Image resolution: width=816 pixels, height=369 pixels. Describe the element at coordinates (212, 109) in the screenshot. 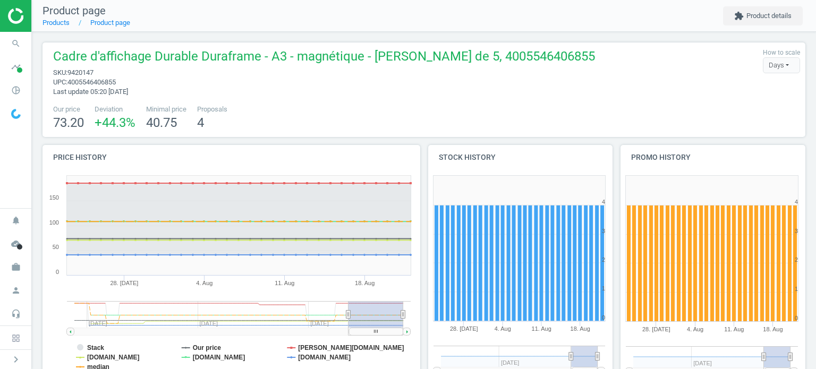

I see `span: Proposals` at that location.